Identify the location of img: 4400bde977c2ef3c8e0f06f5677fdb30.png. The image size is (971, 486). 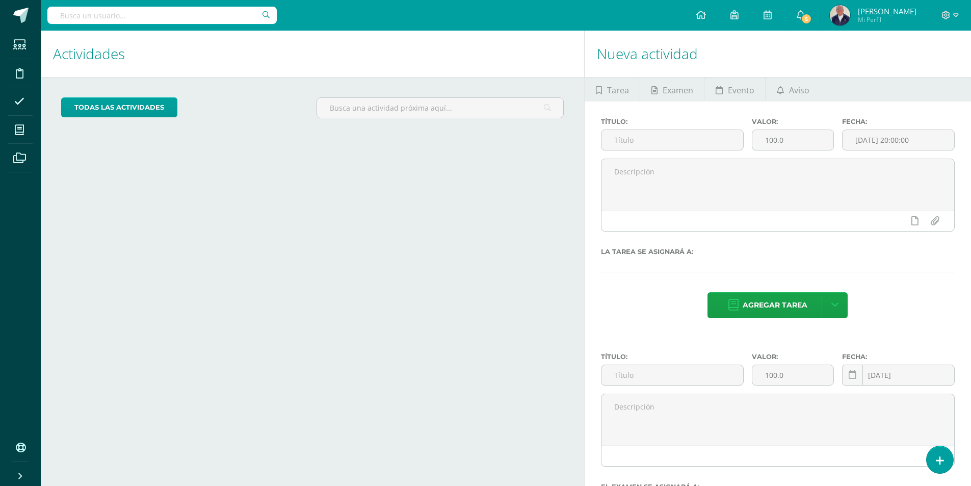
(840, 15).